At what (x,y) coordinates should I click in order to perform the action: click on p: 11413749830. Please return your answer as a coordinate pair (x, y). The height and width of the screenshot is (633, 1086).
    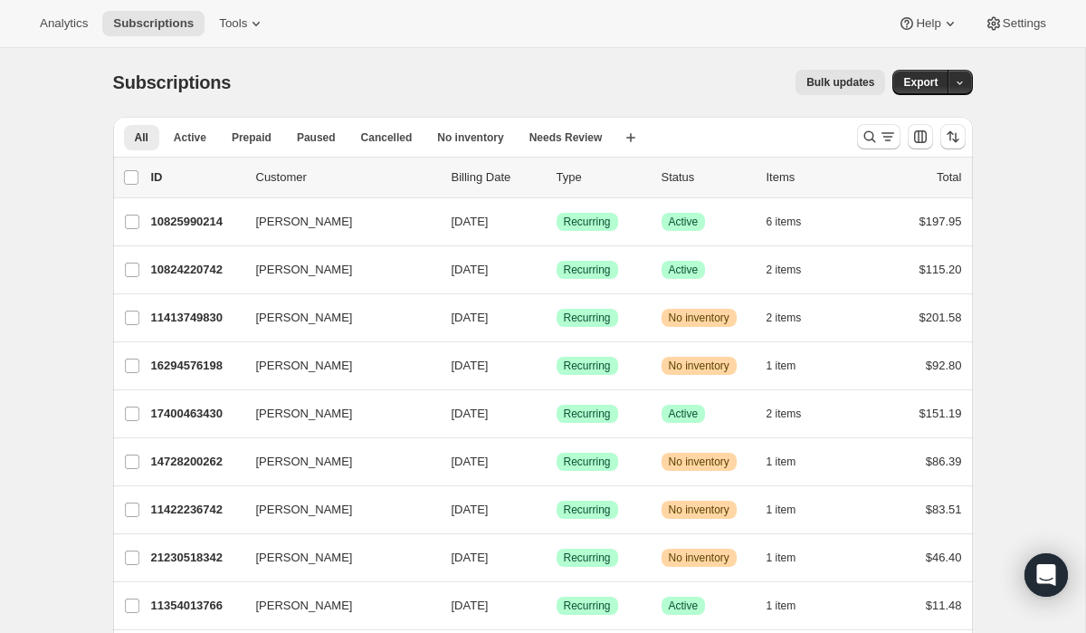
    Looking at the image, I should click on (196, 318).